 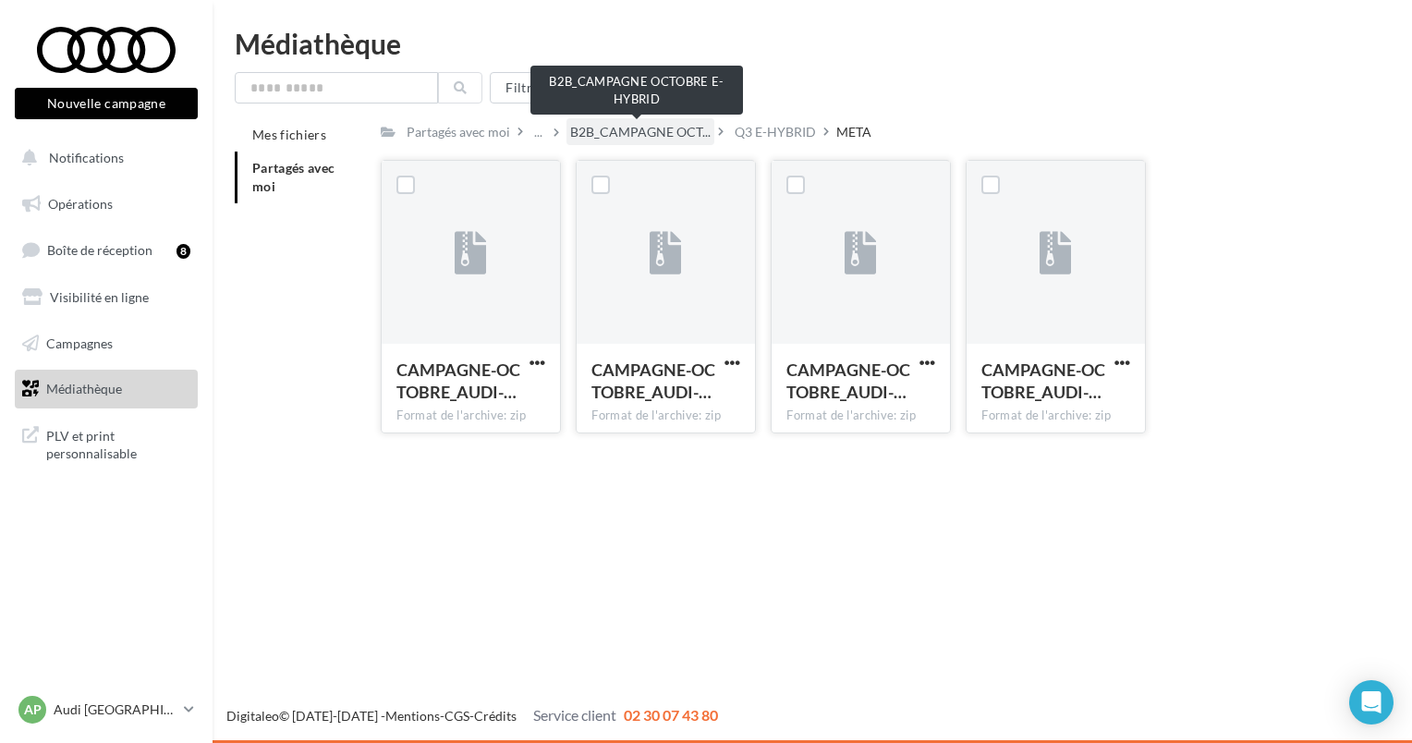 I want to click on a: Opérations, so click(x=106, y=204).